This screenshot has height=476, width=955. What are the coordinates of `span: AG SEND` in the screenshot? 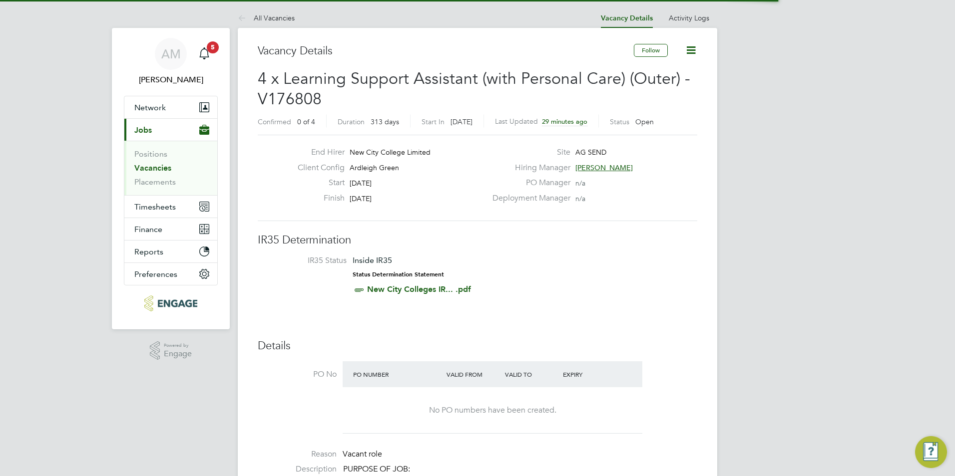 It's located at (591, 152).